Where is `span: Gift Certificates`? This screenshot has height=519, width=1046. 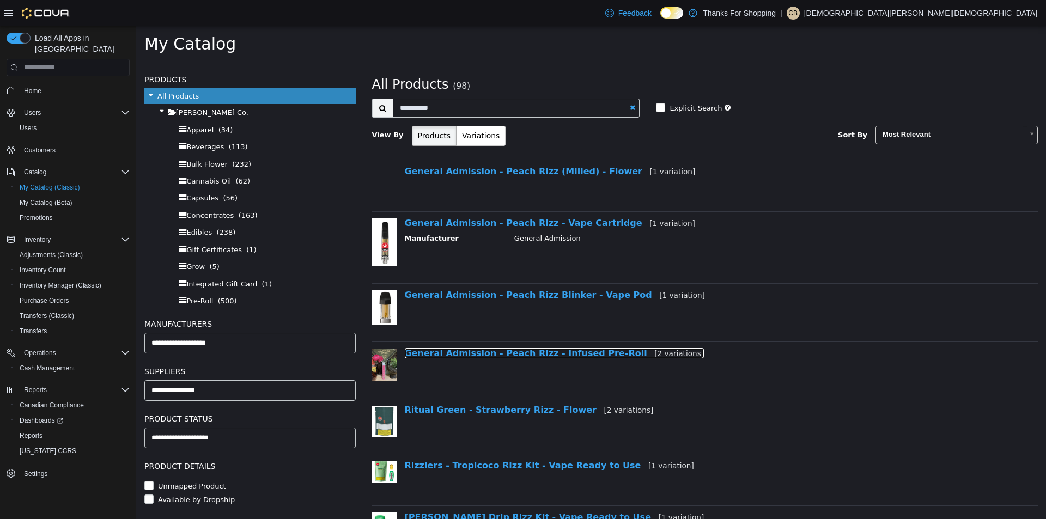 span: Gift Certificates is located at coordinates (78, 223).